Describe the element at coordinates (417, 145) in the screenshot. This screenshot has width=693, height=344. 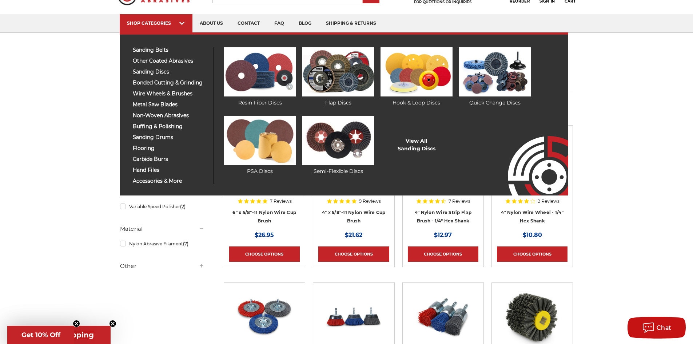
I see `a: View AllSanding Discs` at that location.